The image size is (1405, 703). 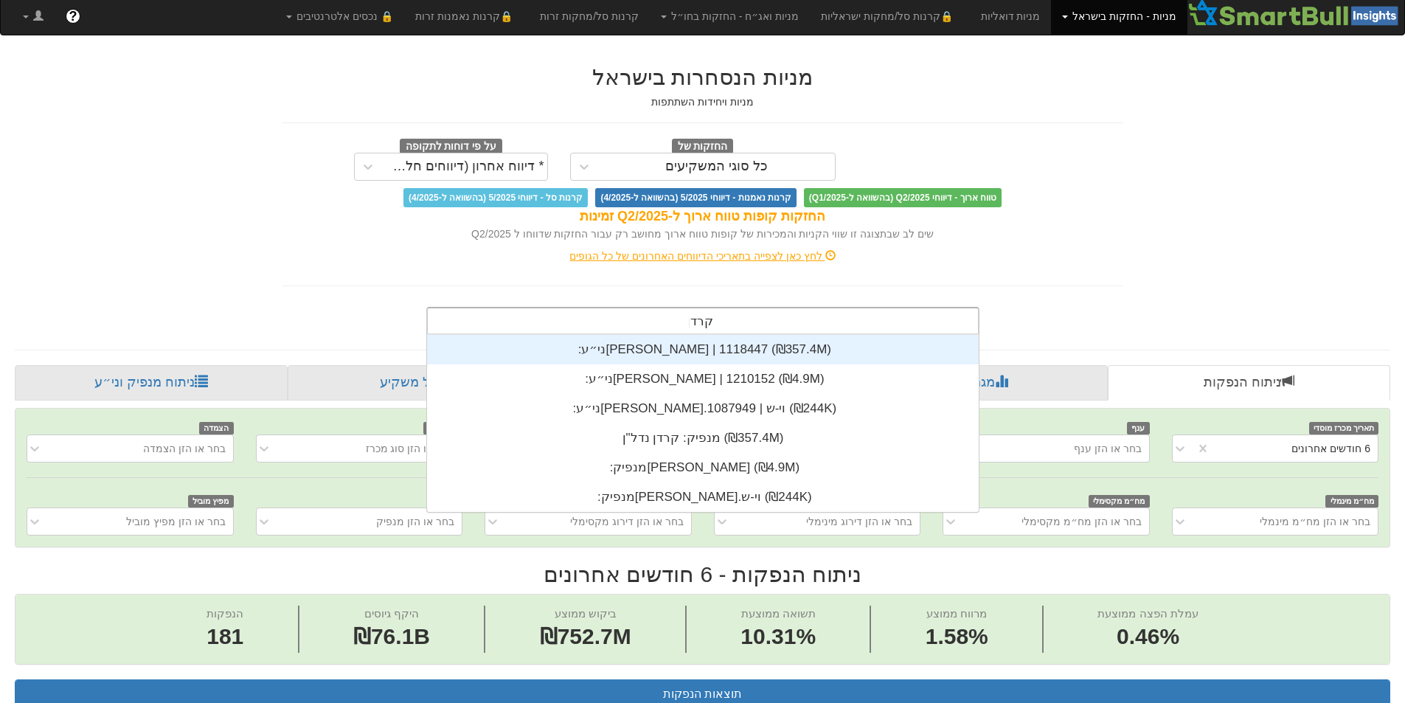 I want to click on span: 181, so click(x=225, y=637).